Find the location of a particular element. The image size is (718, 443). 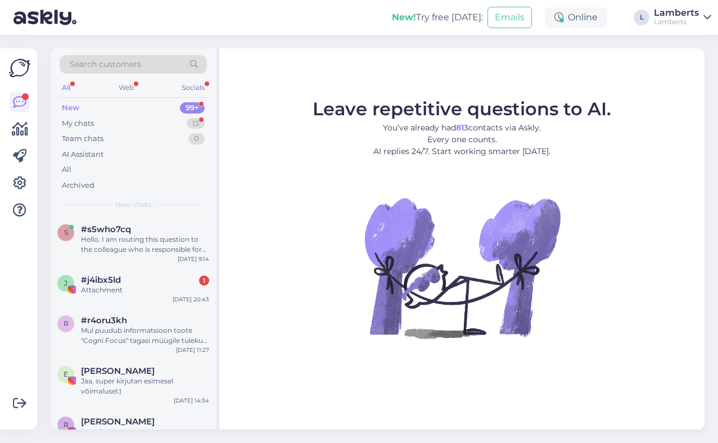

div: Web is located at coordinates (126, 88).